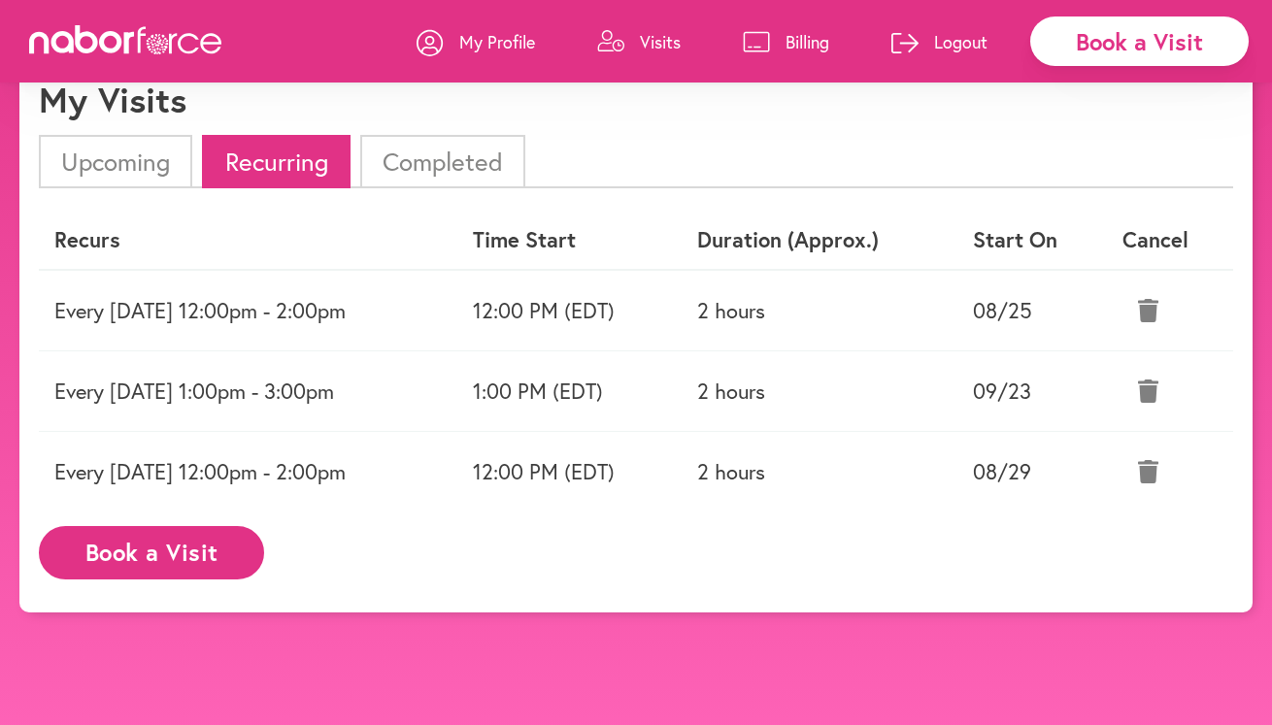 Image resolution: width=1272 pixels, height=725 pixels. What do you see at coordinates (569, 240) in the screenshot?
I see `th: Time Start` at bounding box center [569, 240].